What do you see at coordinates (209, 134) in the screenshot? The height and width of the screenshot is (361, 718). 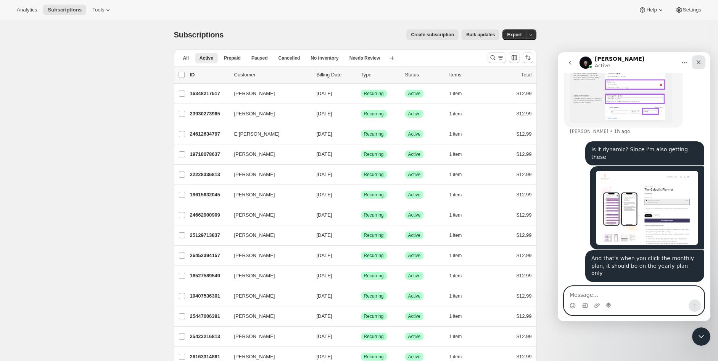 I see `p: 24612634797` at bounding box center [209, 134].